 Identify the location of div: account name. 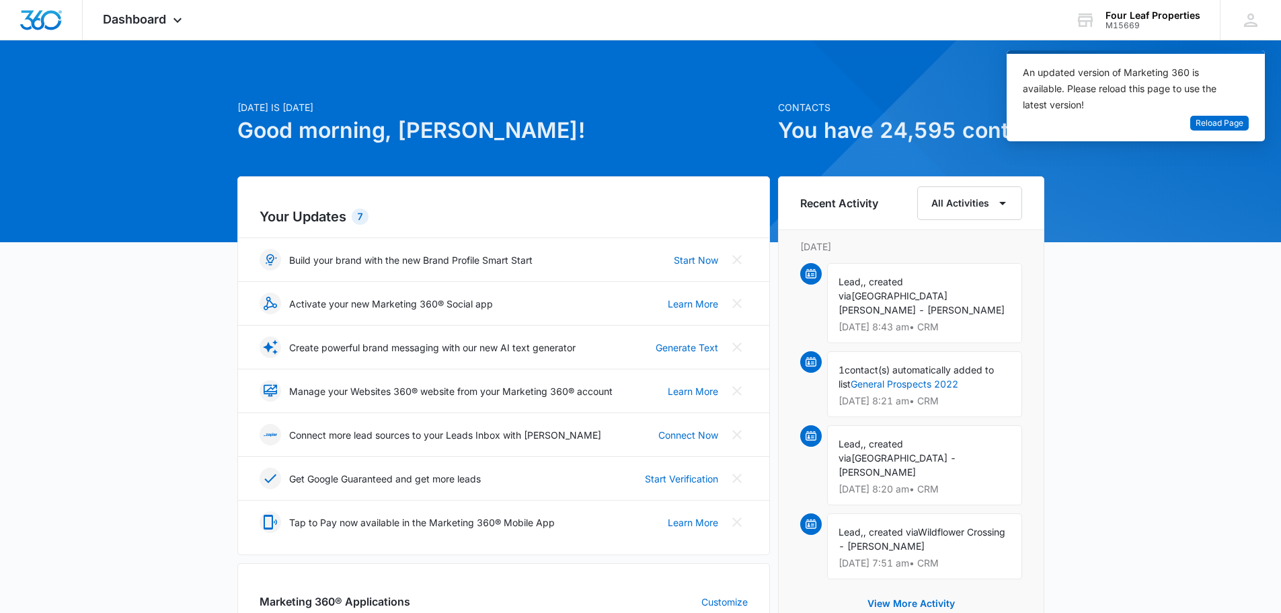
(1153, 15).